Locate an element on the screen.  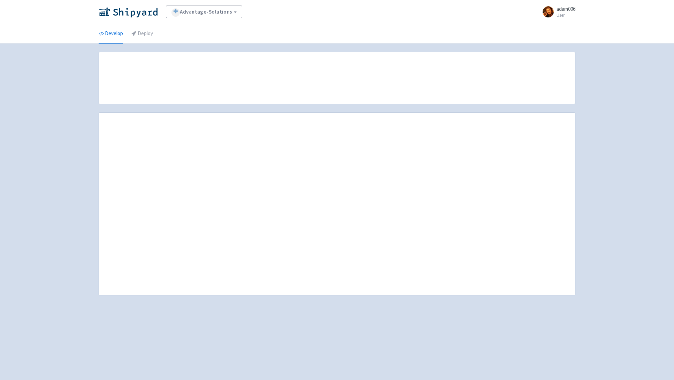
a: Advantage-Solutions is located at coordinates (204, 12).